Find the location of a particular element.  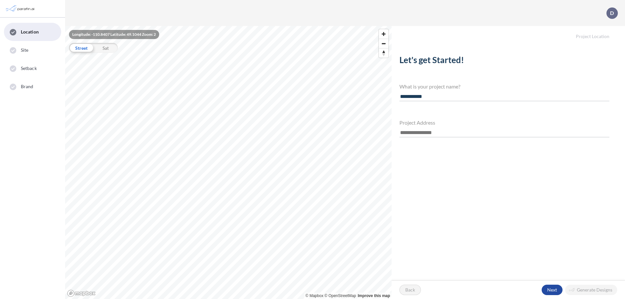

span: Site is located at coordinates (24, 50).